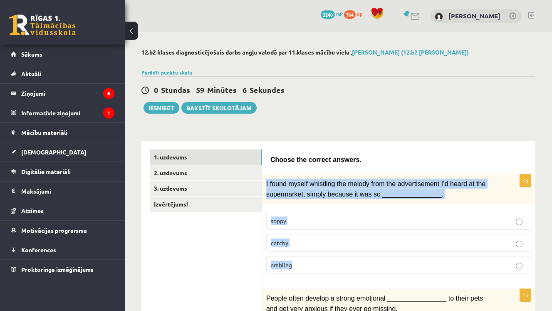 The width and height of the screenshot is (552, 311). I want to click on span: Minūtes, so click(222, 89).